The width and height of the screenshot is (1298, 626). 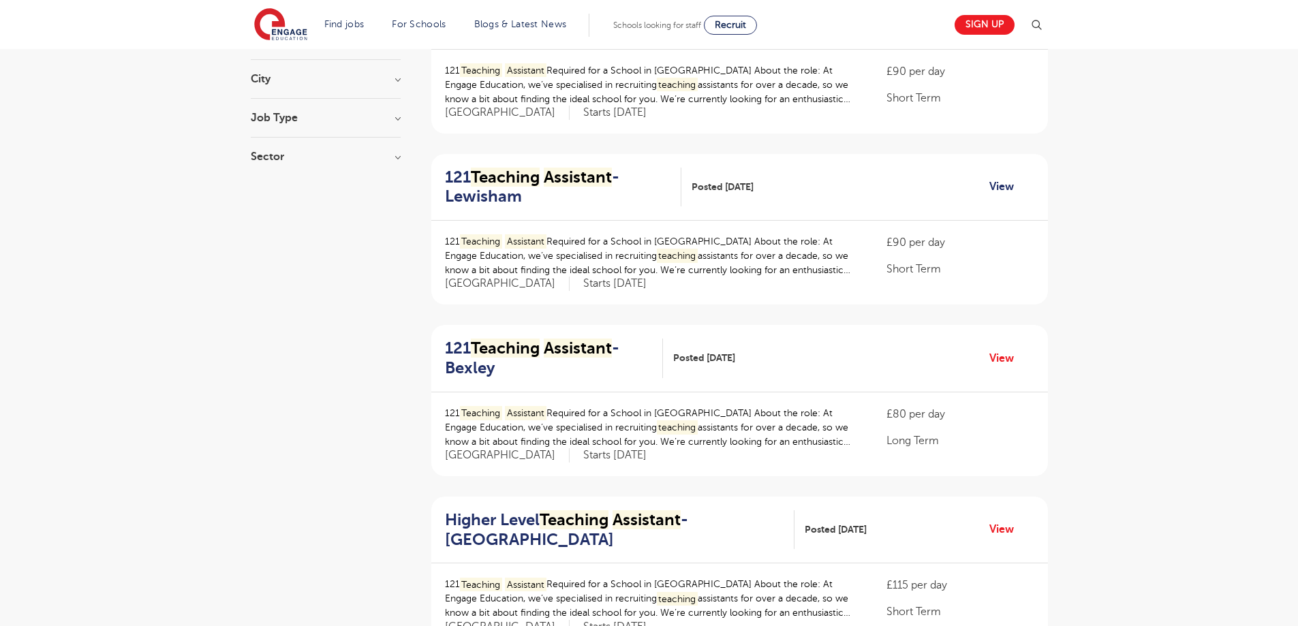 What do you see at coordinates (564, 187) in the screenshot?
I see `a: 121Teaching Assistant- Lewisham` at bounding box center [564, 187].